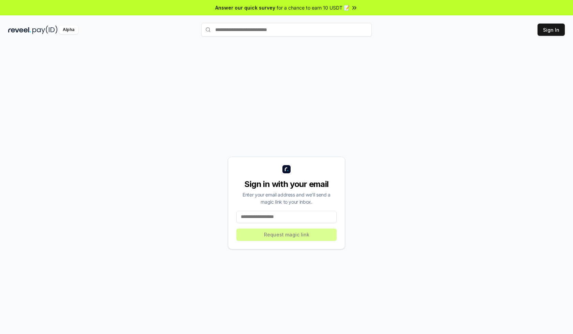 The height and width of the screenshot is (334, 573). Describe the element at coordinates (245, 8) in the screenshot. I see `span: Answer our quick survey` at that location.